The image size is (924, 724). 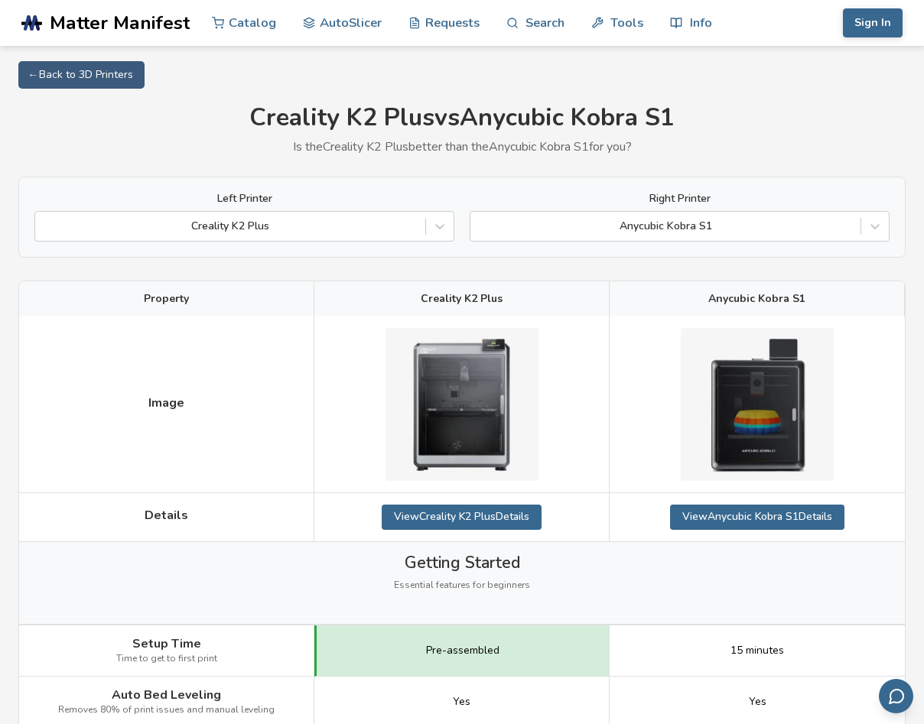 What do you see at coordinates (167, 644) in the screenshot?
I see `span: Setup Time` at bounding box center [167, 644].